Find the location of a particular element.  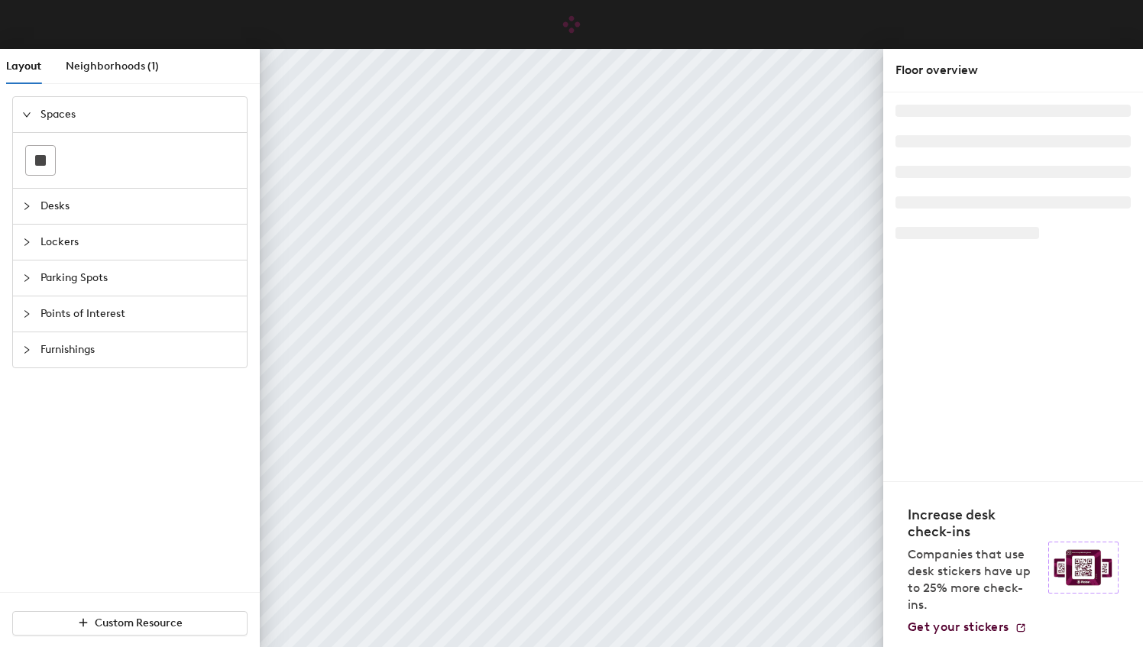

span: Custom Resource is located at coordinates (138, 623).